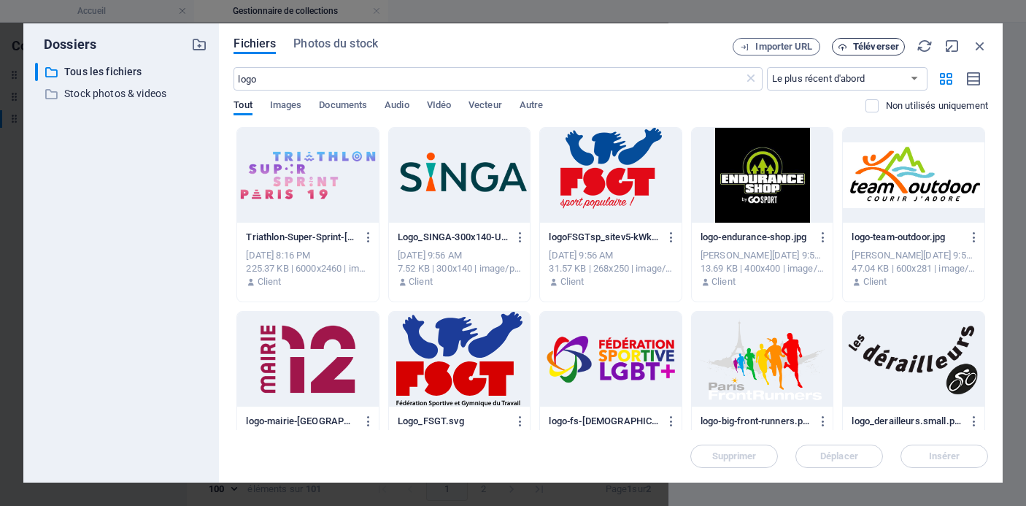 Image resolution: width=1026 pixels, height=506 pixels. I want to click on span: Autre, so click(531, 107).